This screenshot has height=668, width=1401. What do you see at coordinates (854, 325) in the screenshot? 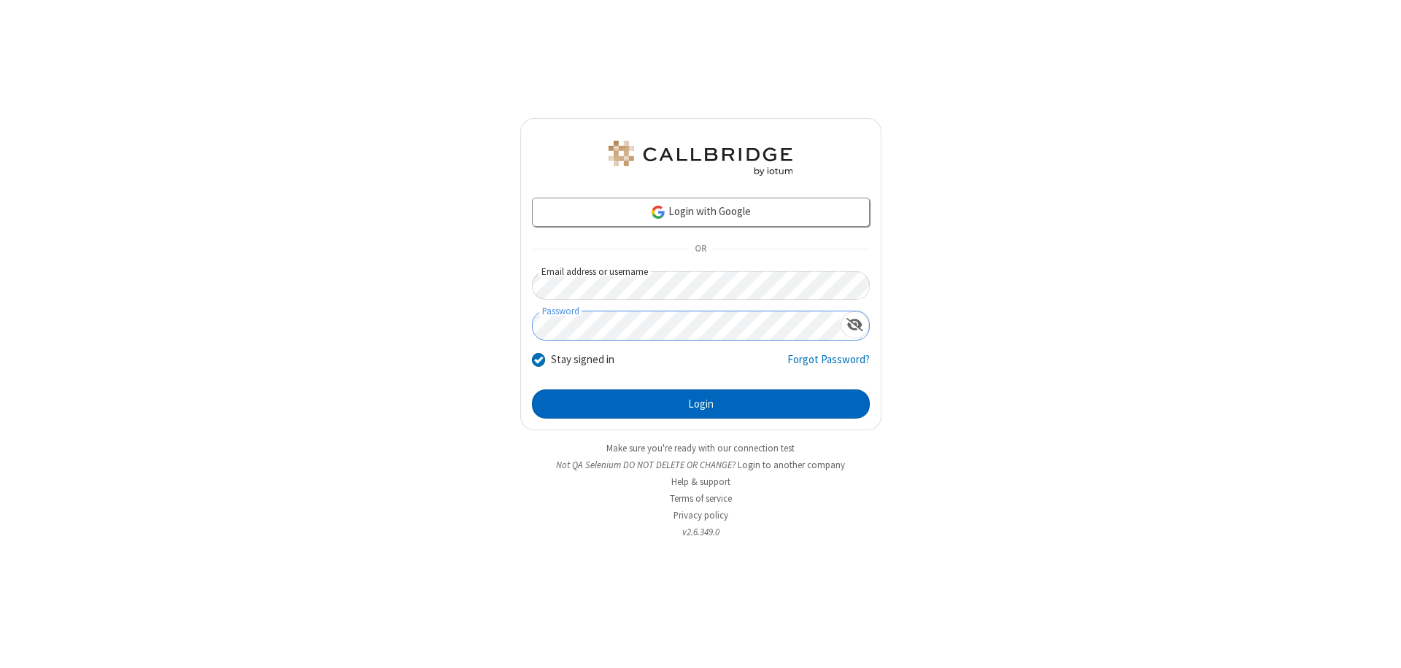
I see `div: Show password` at bounding box center [854, 325].